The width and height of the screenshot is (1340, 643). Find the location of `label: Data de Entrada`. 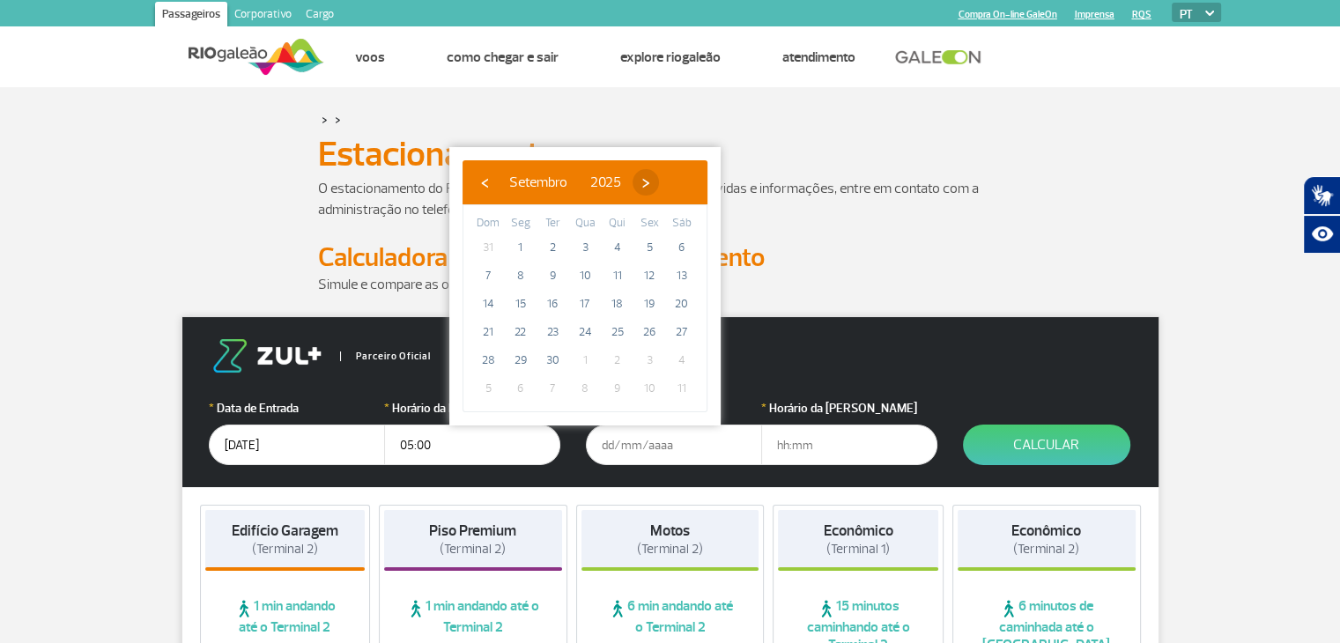

label: Data de Entrada is located at coordinates (297, 408).